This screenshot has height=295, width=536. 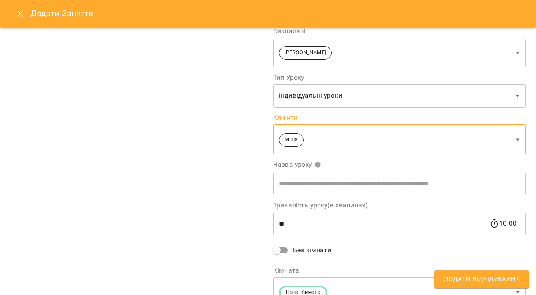 I want to click on label: Тип Уроку, so click(x=399, y=77).